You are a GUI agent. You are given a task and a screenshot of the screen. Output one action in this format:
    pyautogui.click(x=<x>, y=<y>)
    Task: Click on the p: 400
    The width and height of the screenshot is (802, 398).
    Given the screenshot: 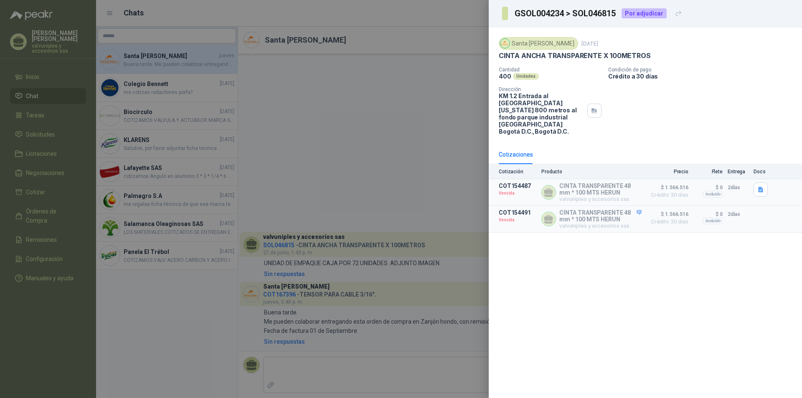 What is the action you would take?
    pyautogui.click(x=505, y=76)
    